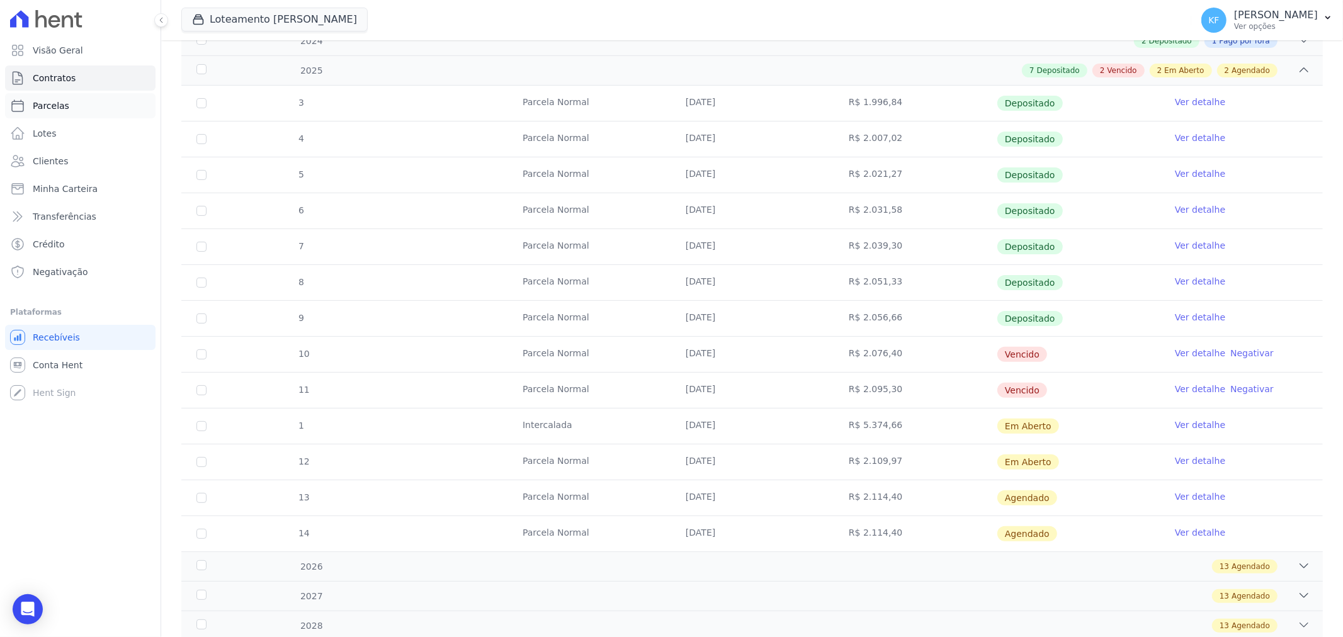  Describe the element at coordinates (1245, 41) in the screenshot. I see `span: Pago por fora` at that location.